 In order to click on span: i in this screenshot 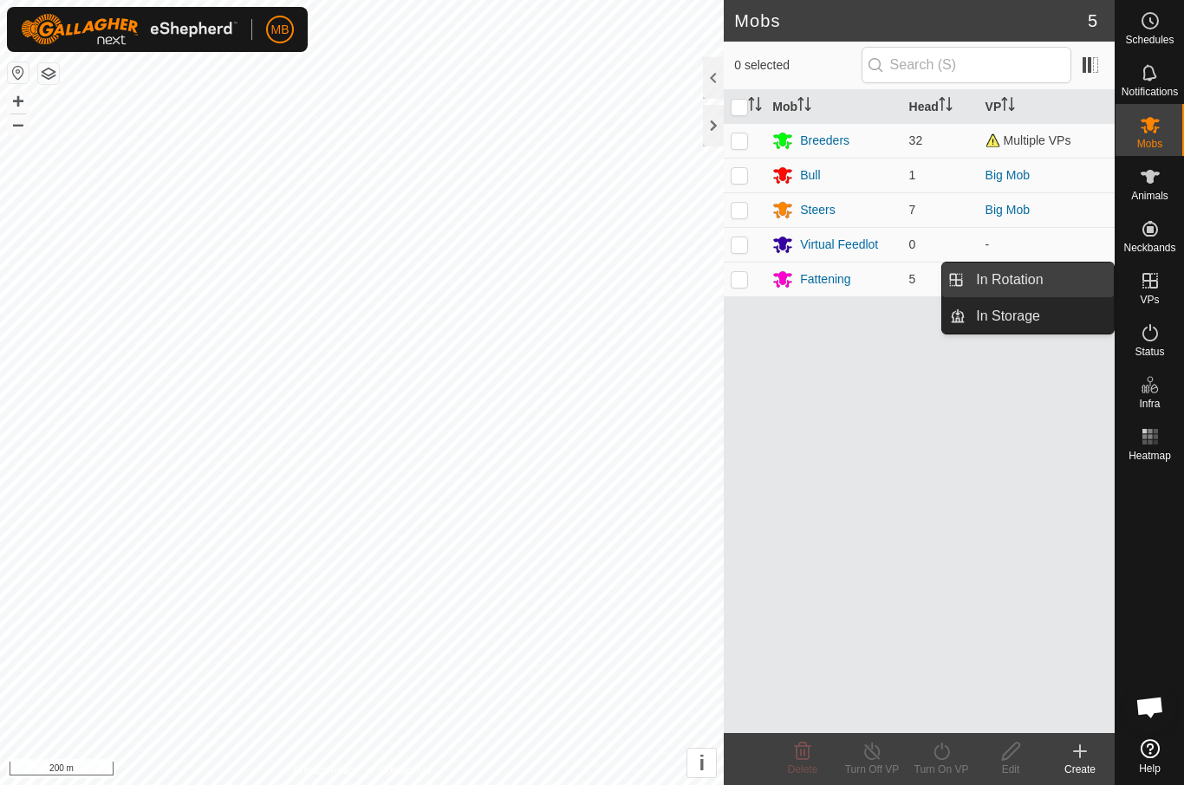, I will do `click(701, 763)`.